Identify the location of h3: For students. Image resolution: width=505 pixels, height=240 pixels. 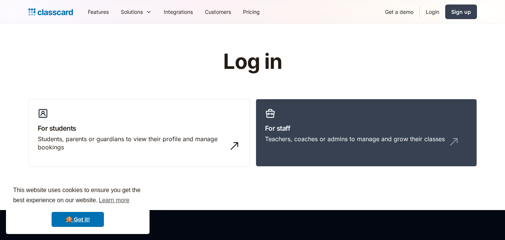
(139, 128).